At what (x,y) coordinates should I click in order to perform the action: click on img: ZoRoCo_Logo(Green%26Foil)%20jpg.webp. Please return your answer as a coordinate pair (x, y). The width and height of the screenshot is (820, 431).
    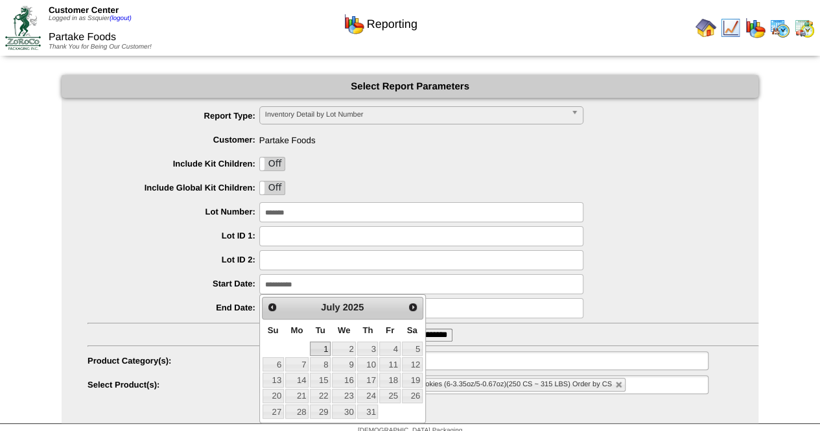
    Looking at the image, I should click on (23, 27).